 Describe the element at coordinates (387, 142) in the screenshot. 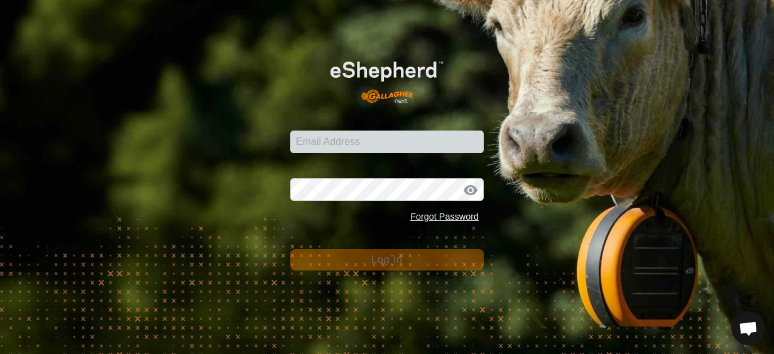

I see `input: Email Address` at that location.